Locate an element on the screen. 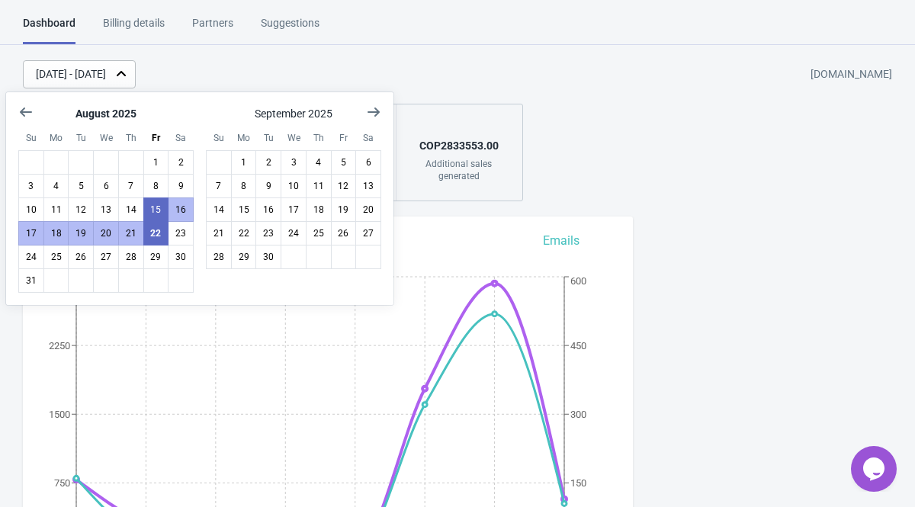  div: Dashboard is located at coordinates (49, 30).